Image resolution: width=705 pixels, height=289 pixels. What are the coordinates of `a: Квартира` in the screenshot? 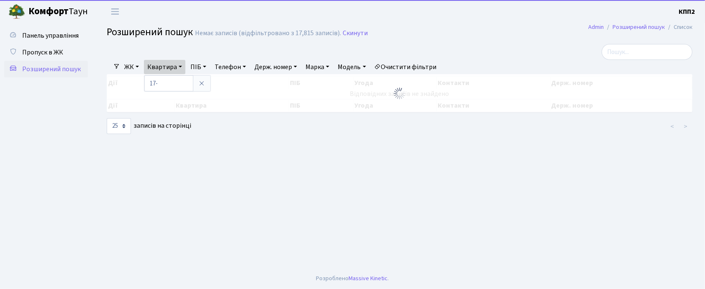 It's located at (165, 67).